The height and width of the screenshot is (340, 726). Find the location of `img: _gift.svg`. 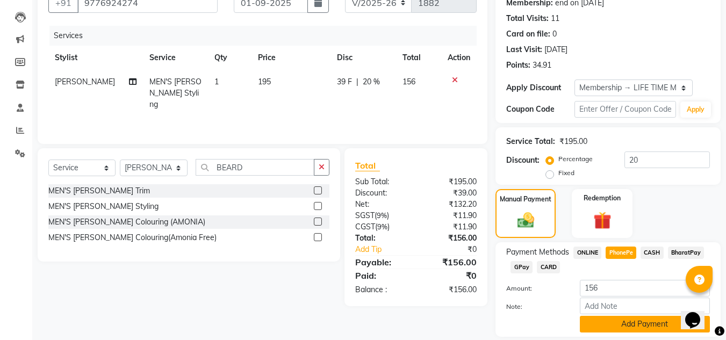

img: _gift.svg is located at coordinates (602, 220).